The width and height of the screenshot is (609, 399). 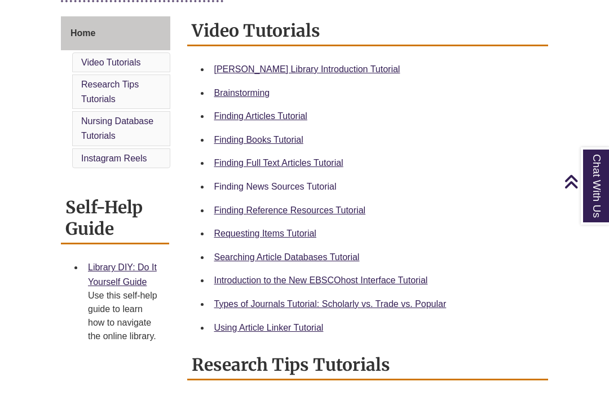 What do you see at coordinates (321, 280) in the screenshot?
I see `a: Introduction to the New EBSCOhost Interface Tutorial` at bounding box center [321, 280].